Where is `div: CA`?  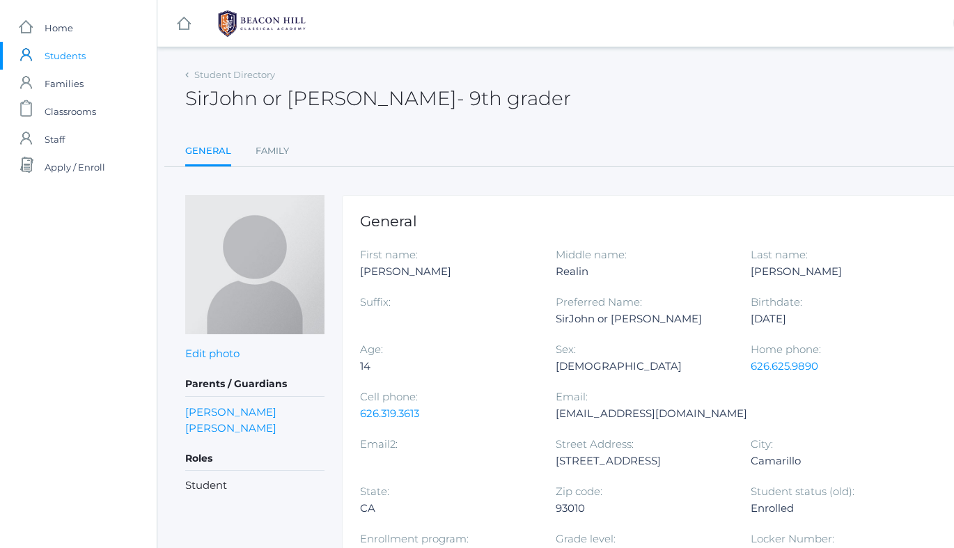 div: CA is located at coordinates (447, 508).